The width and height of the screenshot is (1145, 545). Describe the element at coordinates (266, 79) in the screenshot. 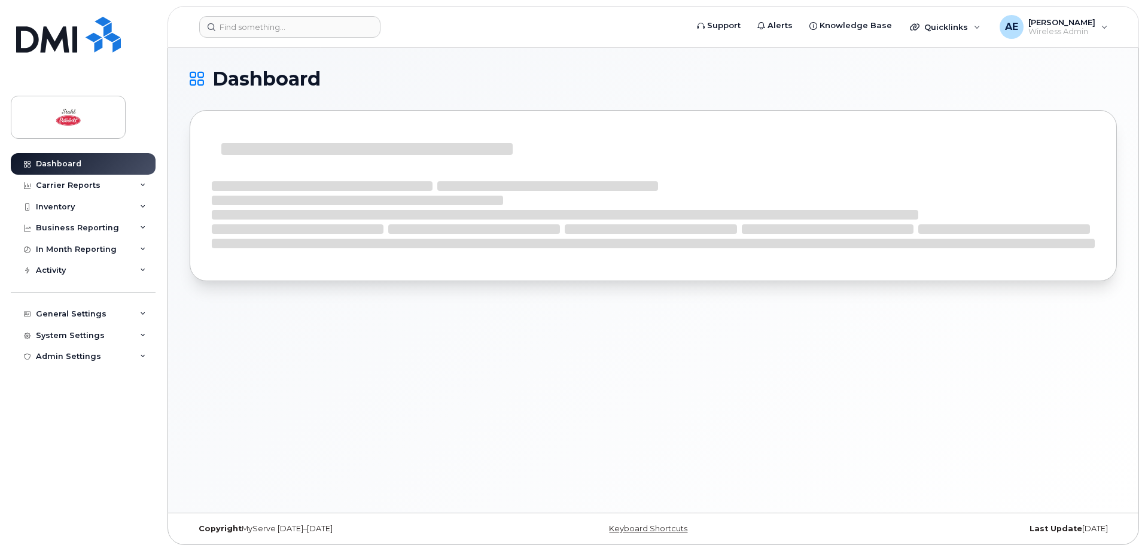

I see `span: Dashboard` at that location.